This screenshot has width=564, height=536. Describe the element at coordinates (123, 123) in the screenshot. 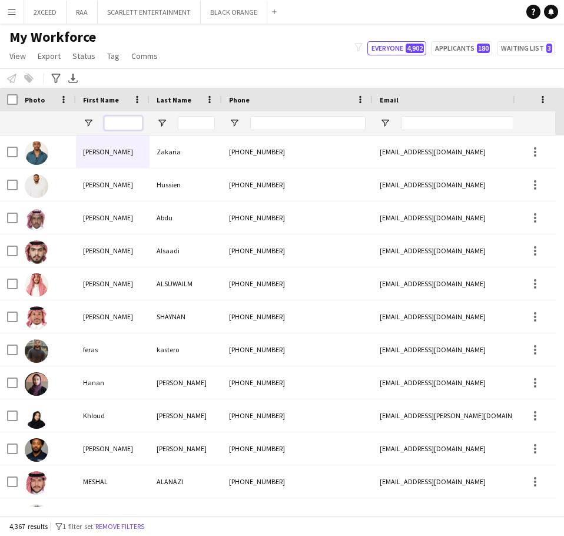

I see `input: First Name Filter Input` at that location.